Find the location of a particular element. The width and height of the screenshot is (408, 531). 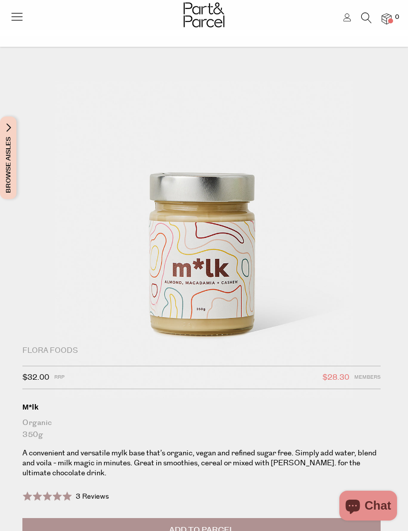

span: RRP is located at coordinates (59, 378).